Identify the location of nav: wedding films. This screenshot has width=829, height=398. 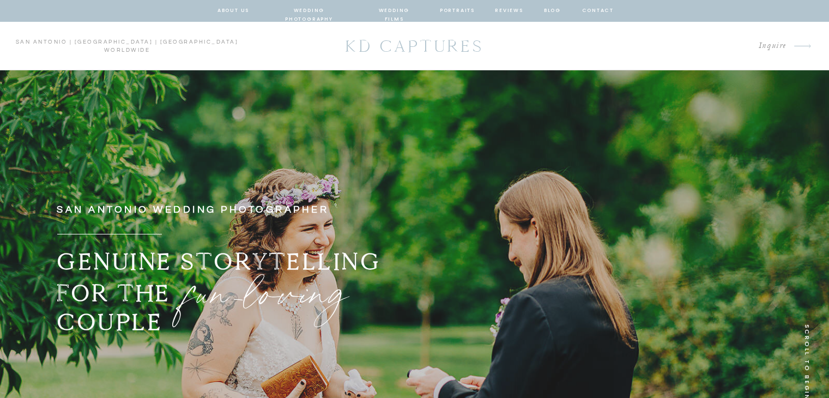
(394, 11).